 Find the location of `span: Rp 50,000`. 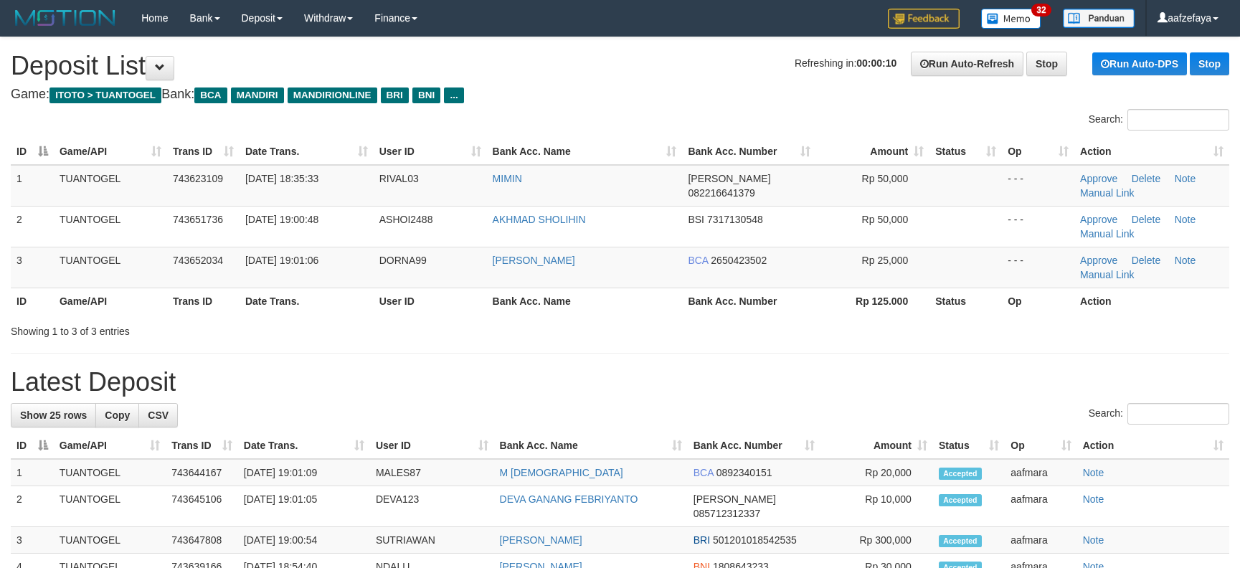

span: Rp 50,000 is located at coordinates (885, 179).